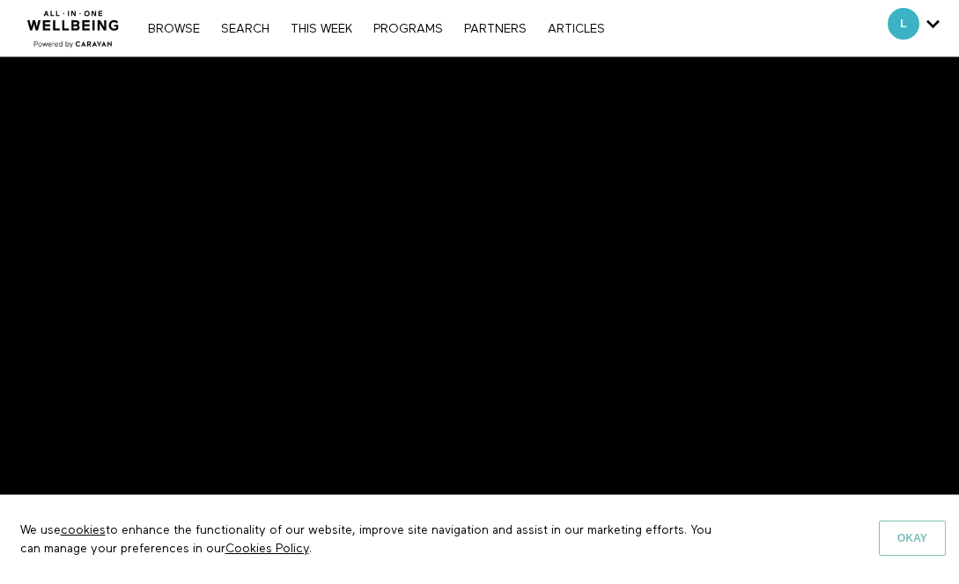  Describe the element at coordinates (495, 29) in the screenshot. I see `a: PARTNERS` at that location.